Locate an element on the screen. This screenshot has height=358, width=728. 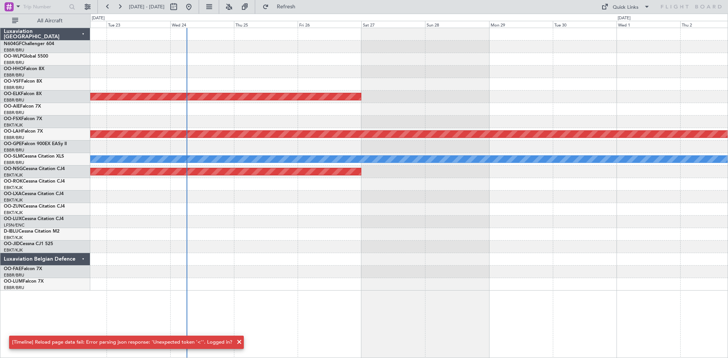
div: [Timeline] Reload page data fail: Error parsing json response: 'Unexpected token '<''. Logged in? is located at coordinates (122, 343).